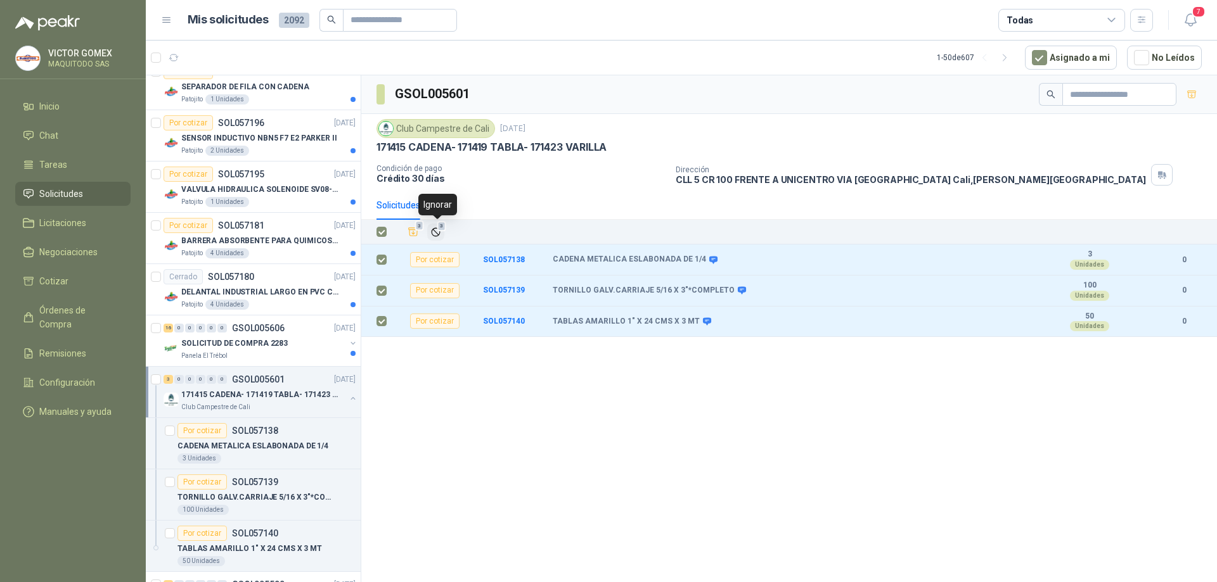  What do you see at coordinates (49, 136) in the screenshot?
I see `span: Chat` at bounding box center [49, 136].